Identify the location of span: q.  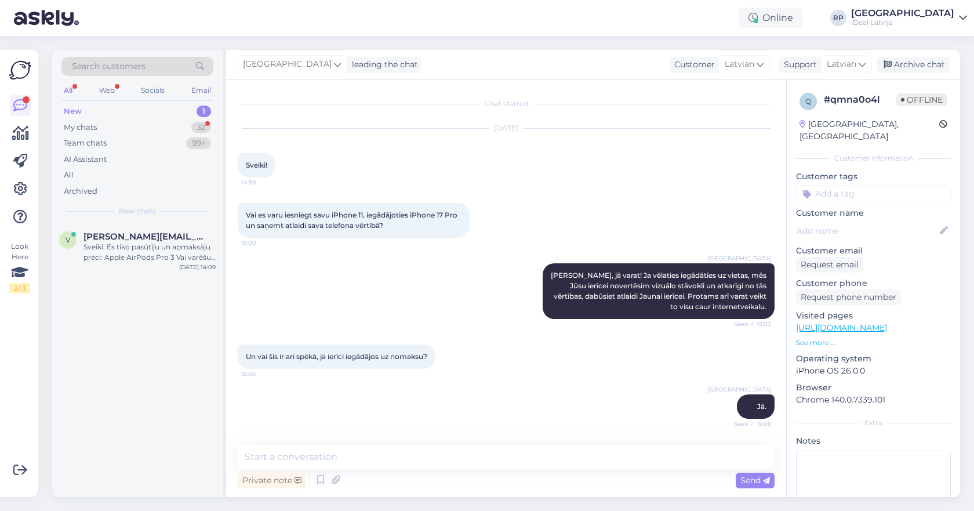
(808, 101).